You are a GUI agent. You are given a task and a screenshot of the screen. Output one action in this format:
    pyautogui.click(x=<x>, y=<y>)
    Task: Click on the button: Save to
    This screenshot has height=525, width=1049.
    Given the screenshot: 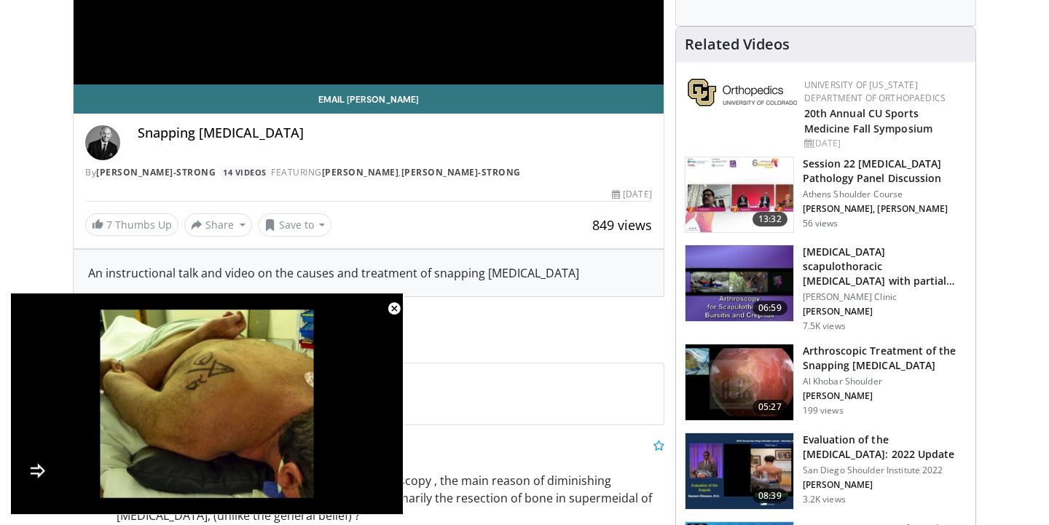 What is the action you would take?
    pyautogui.click(x=295, y=225)
    